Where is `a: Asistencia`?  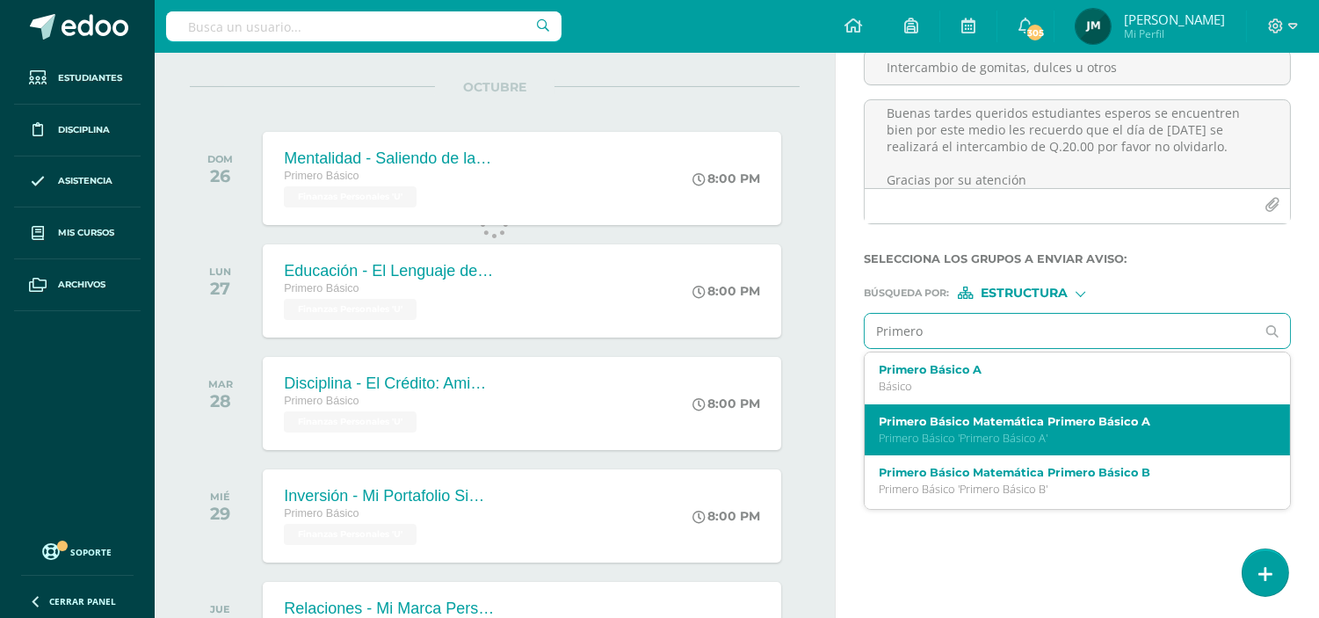
a: Asistencia is located at coordinates (77, 182).